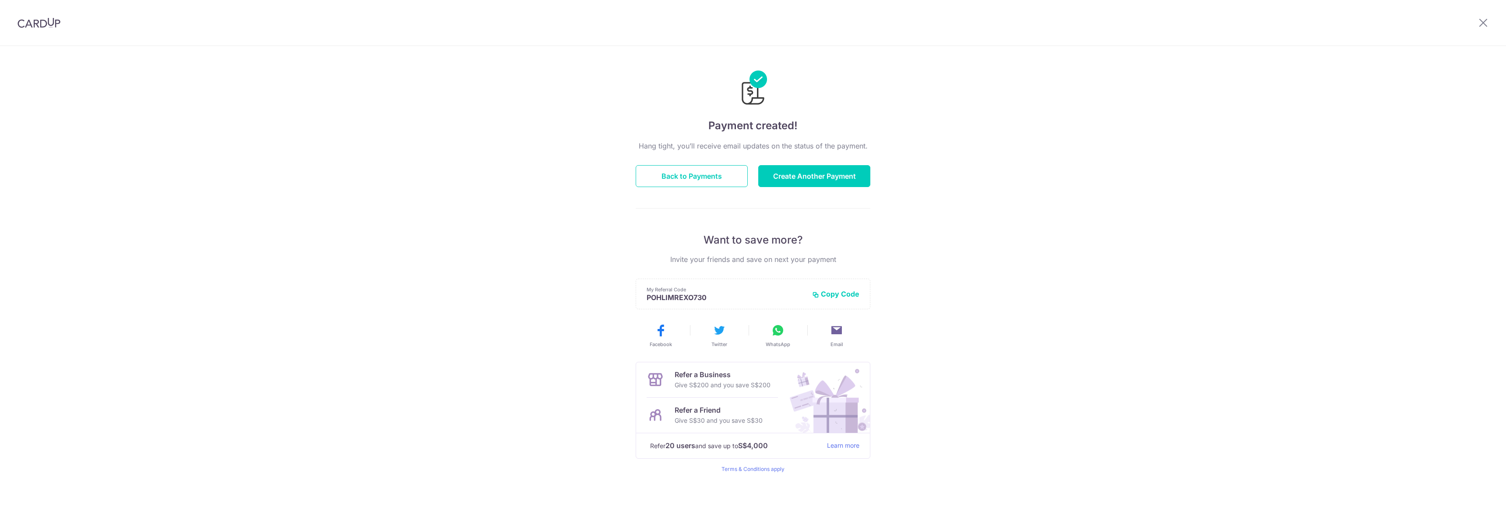  What do you see at coordinates (39, 23) in the screenshot?
I see `img: CardUp` at bounding box center [39, 23].